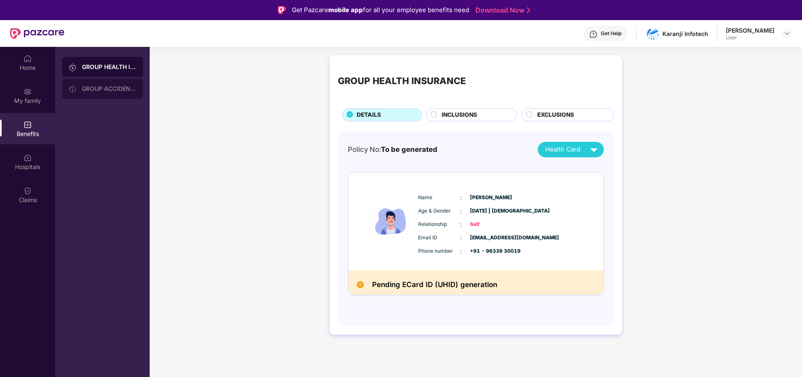 The width and height of the screenshot is (802, 377). I want to click on span: EXCLUSIONS, so click(556, 115).